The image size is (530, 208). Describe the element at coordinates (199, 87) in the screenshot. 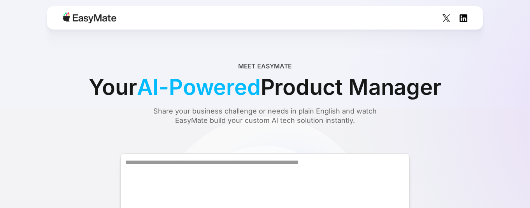

I see `span: AI-Powered` at that location.